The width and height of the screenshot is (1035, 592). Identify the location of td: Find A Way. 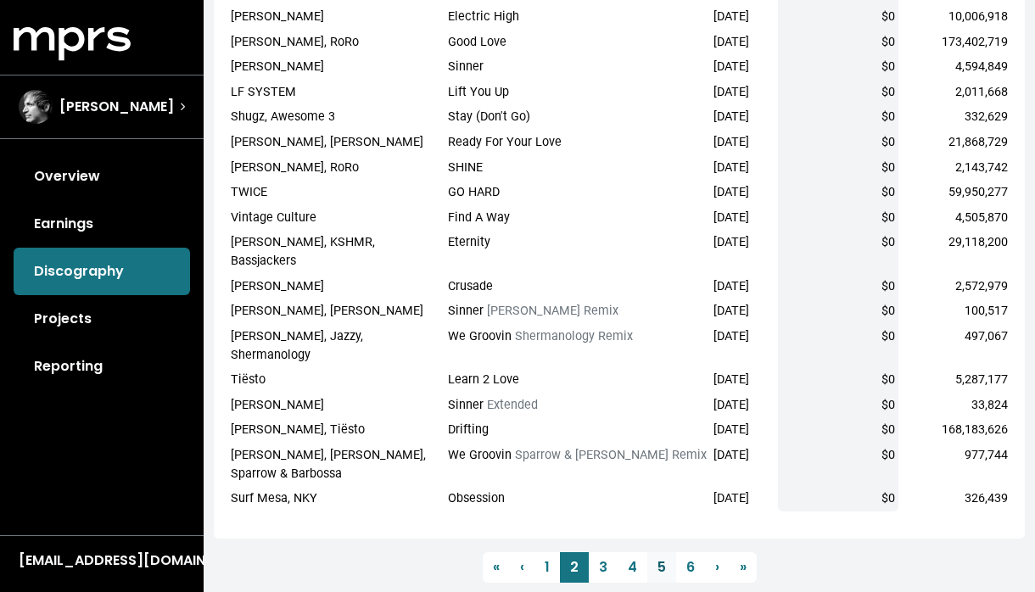
(577, 218).